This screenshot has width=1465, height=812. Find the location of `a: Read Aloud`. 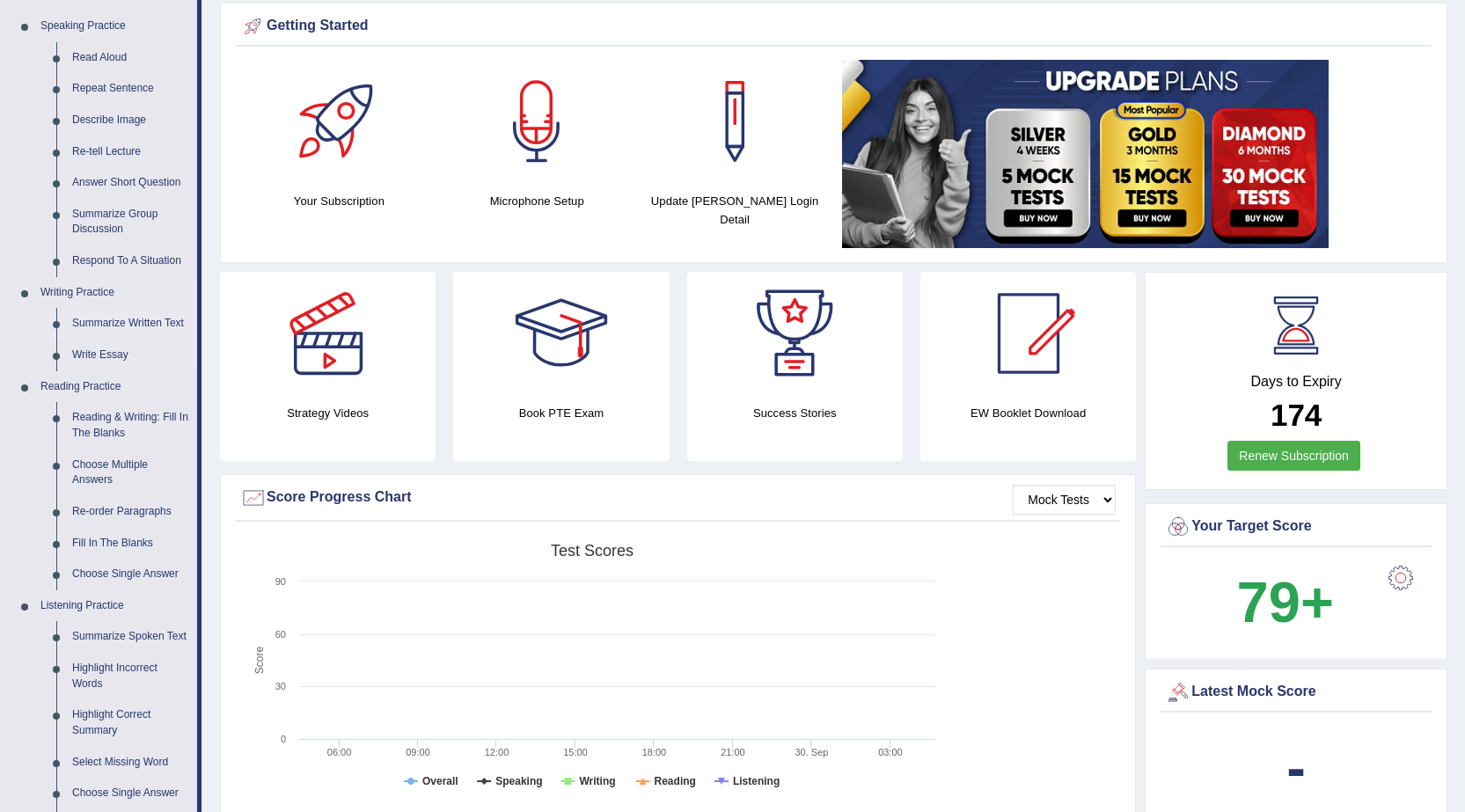

a: Read Aloud is located at coordinates (130, 58).